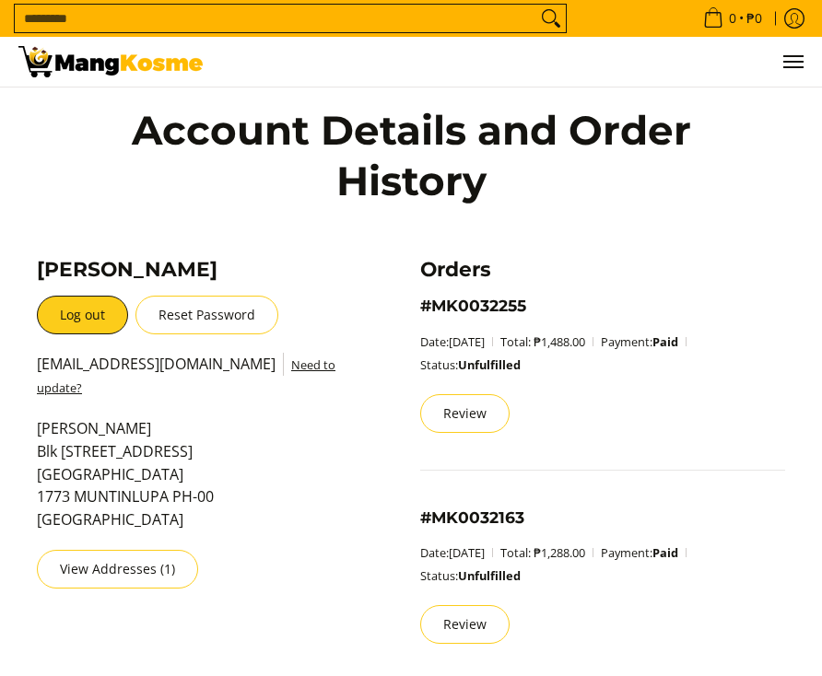 The image size is (822, 676). Describe the element at coordinates (206, 315) in the screenshot. I see `button: Reset Password` at that location.